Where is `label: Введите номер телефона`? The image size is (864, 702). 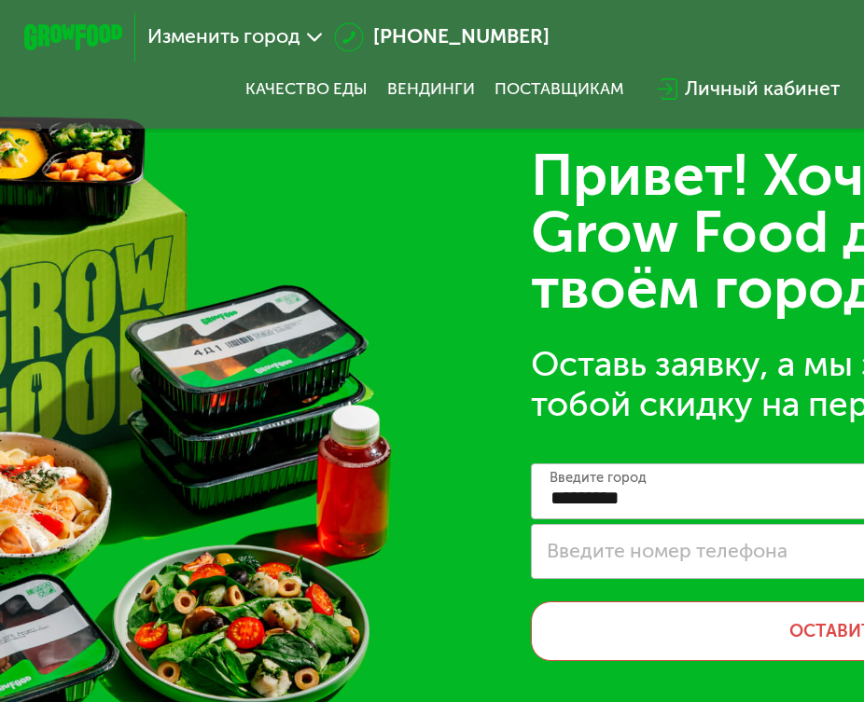 label: Введите номер телефона is located at coordinates (667, 551).